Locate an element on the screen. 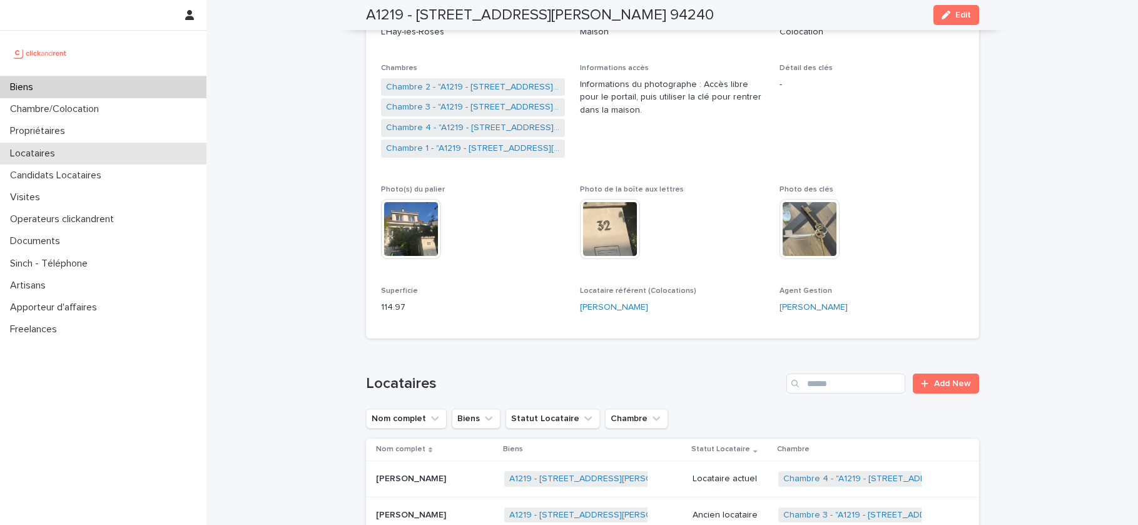  p: 114.97 is located at coordinates (473, 307).